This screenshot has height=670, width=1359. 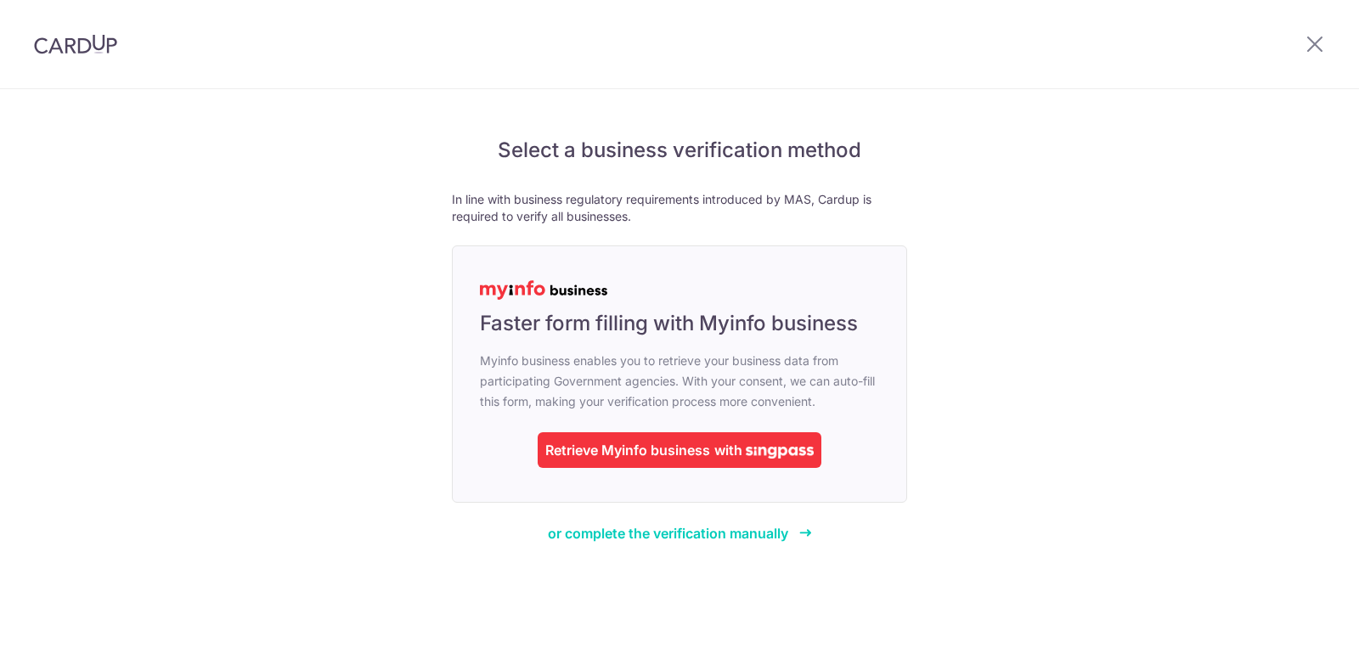 I want to click on h5: Select a business verification method, so click(x=679, y=150).